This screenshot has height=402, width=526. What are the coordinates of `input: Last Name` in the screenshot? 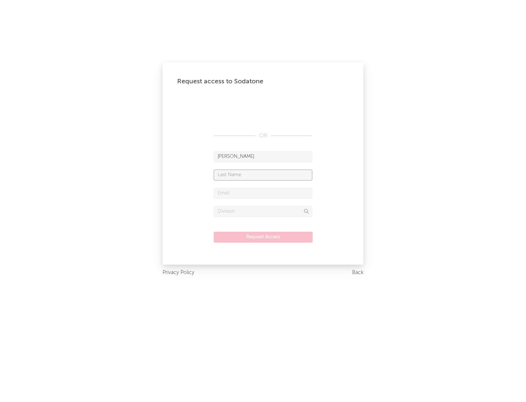 It's located at (263, 175).